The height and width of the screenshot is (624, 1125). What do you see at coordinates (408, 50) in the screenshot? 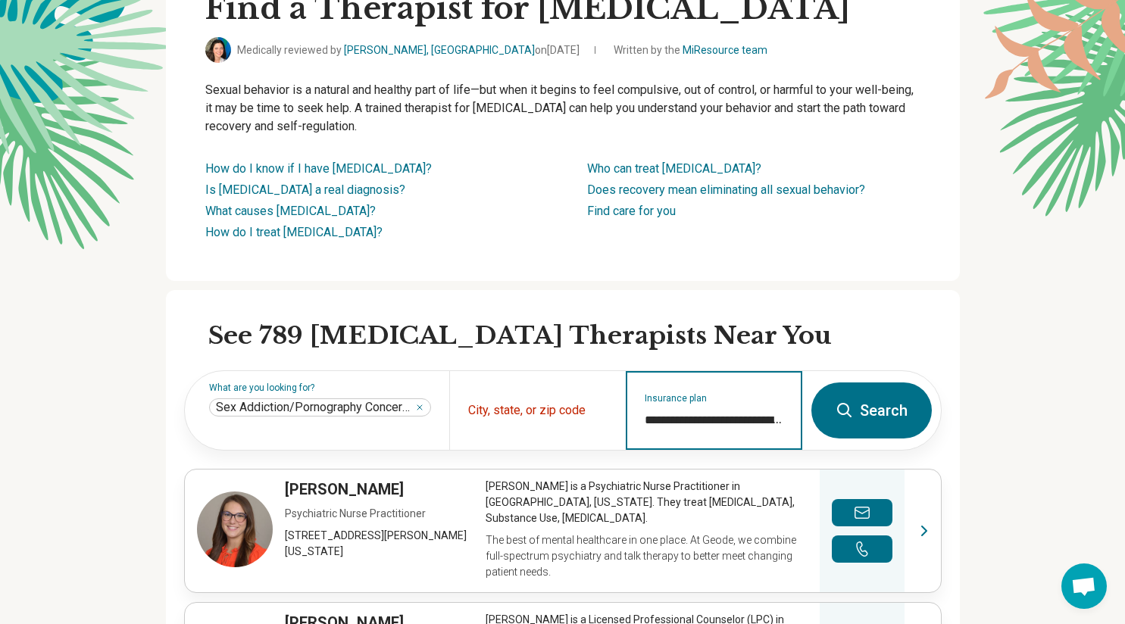
I see `span: Medically reviewed by` at bounding box center [408, 50].